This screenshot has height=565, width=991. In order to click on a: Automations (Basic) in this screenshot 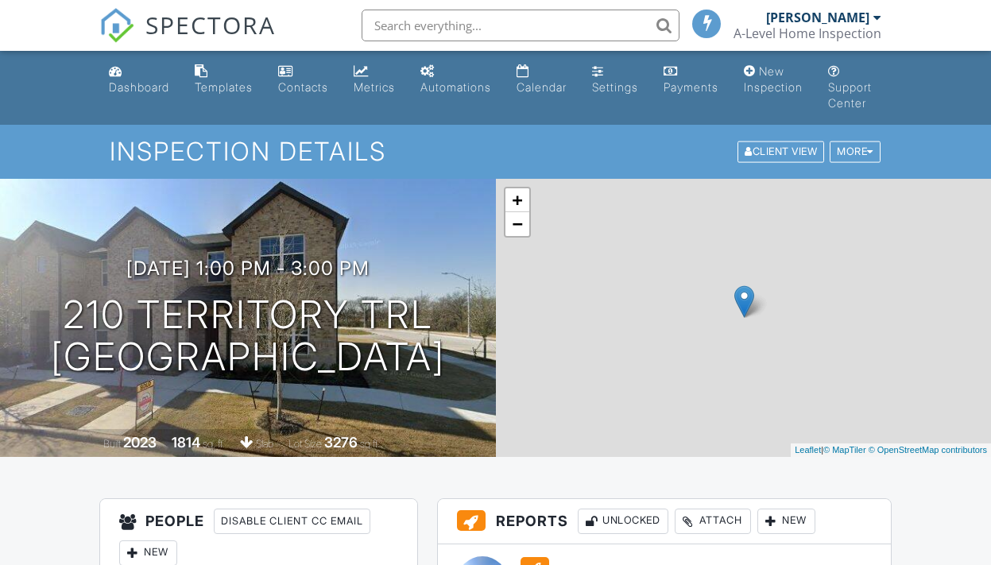, I will do `click(455, 79)`.